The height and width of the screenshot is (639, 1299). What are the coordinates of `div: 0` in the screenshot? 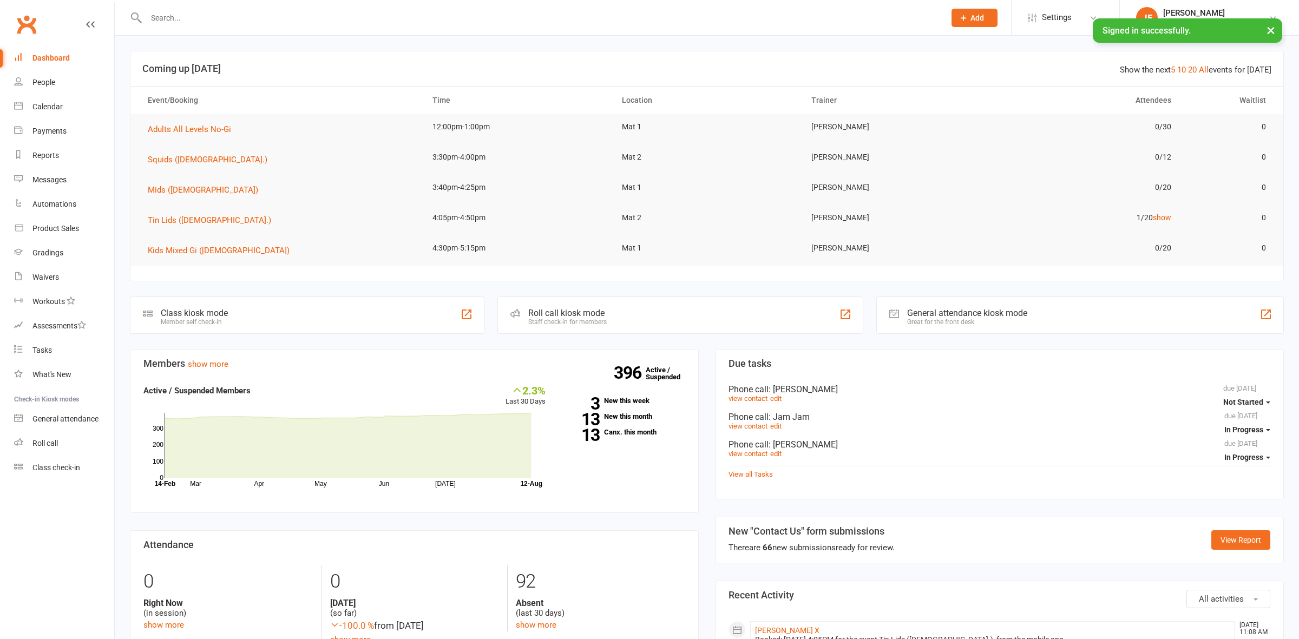 It's located at (228, 582).